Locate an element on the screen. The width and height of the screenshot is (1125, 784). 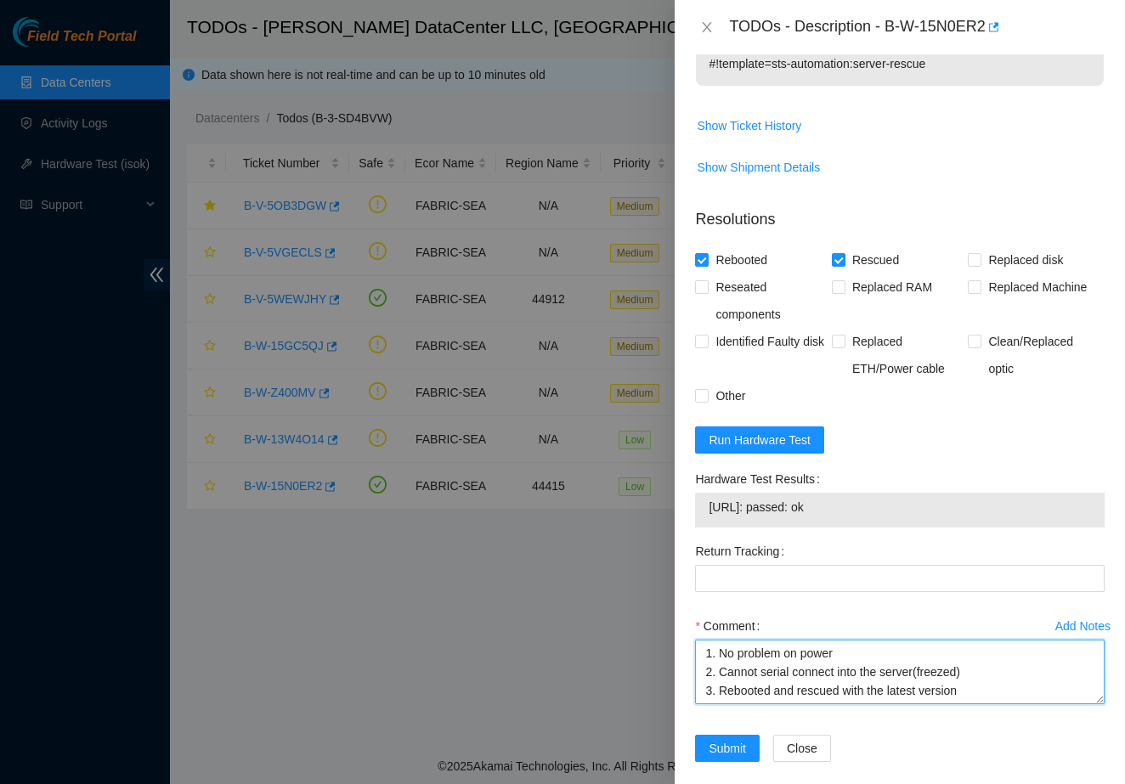
span: Replaced disk is located at coordinates (1025, 260).